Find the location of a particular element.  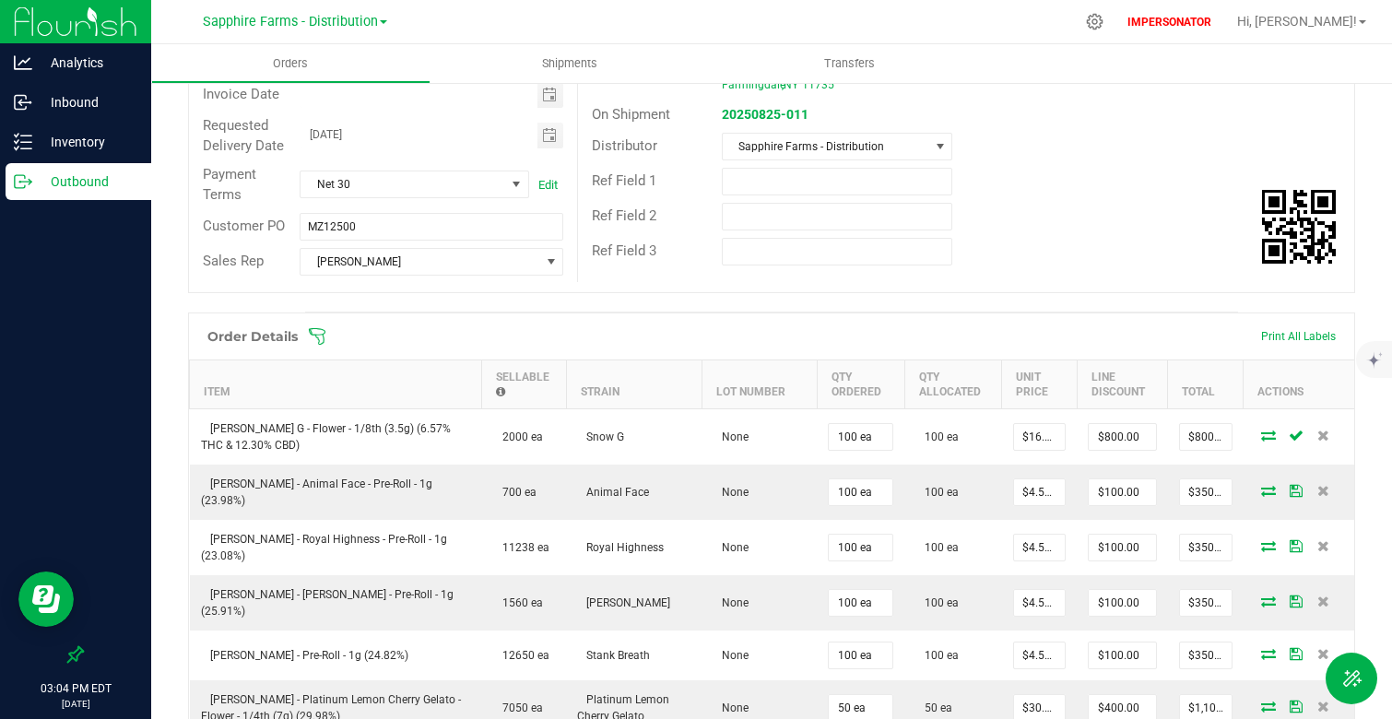

th: Line Discount is located at coordinates (1122, 384).